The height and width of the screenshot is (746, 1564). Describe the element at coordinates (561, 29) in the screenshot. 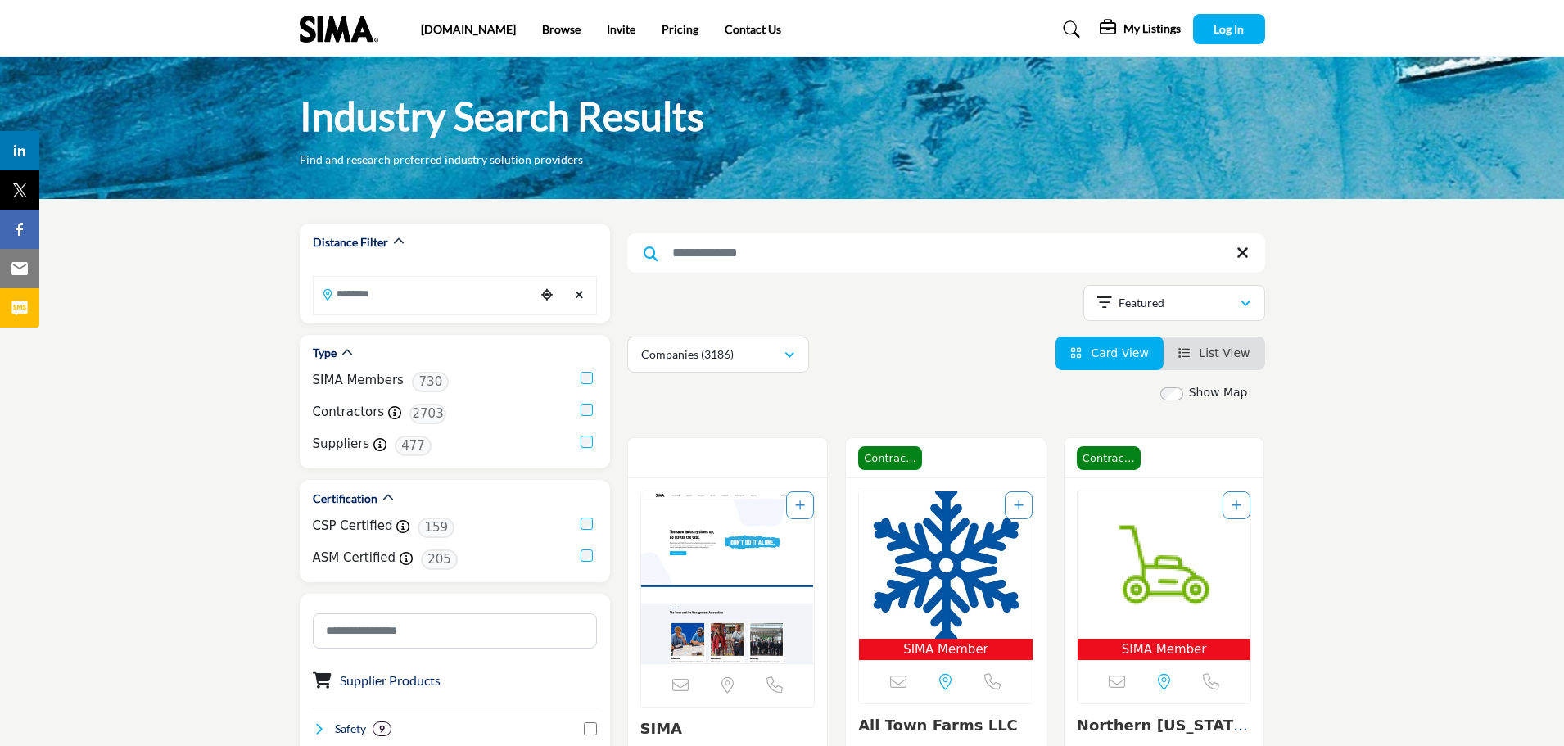

I see `a: Browse` at that location.